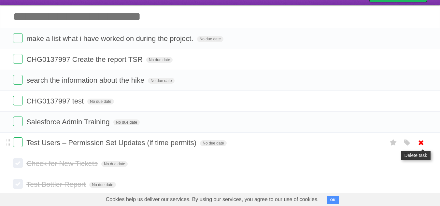 This screenshot has height=206, width=440. I want to click on span: Salesforce Admin Training, so click(69, 122).